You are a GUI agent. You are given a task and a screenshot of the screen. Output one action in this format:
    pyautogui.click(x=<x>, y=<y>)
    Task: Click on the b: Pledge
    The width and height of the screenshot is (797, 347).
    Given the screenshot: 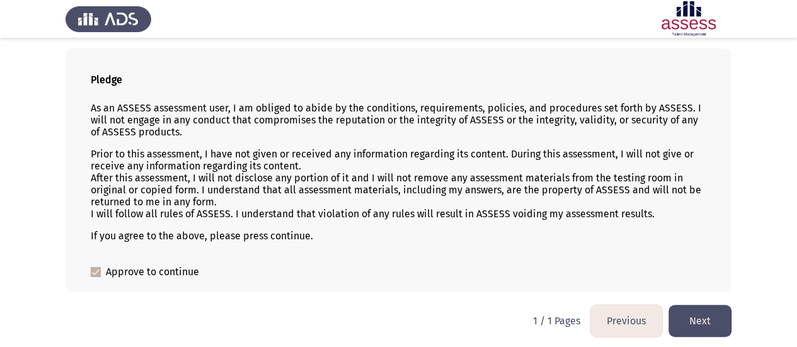 What is the action you would take?
    pyautogui.click(x=107, y=79)
    